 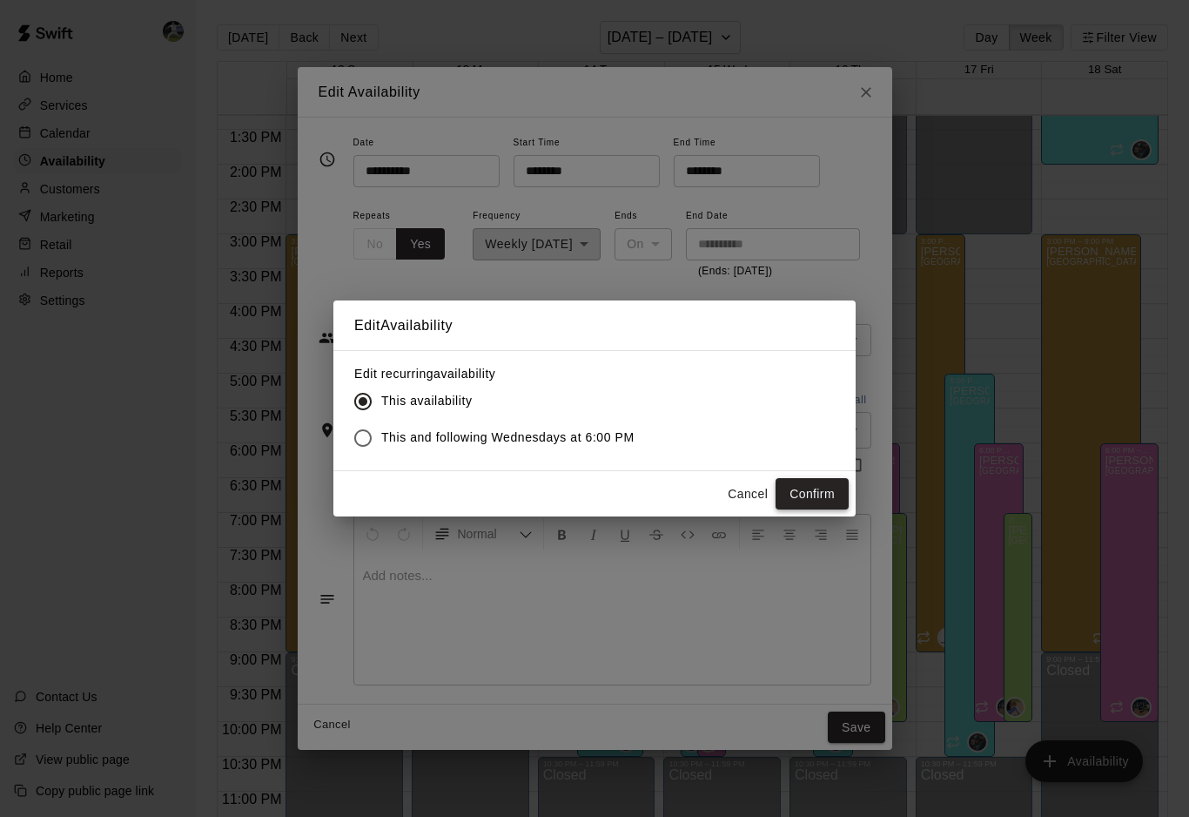 I want to click on button: Confirm, so click(x=812, y=494).